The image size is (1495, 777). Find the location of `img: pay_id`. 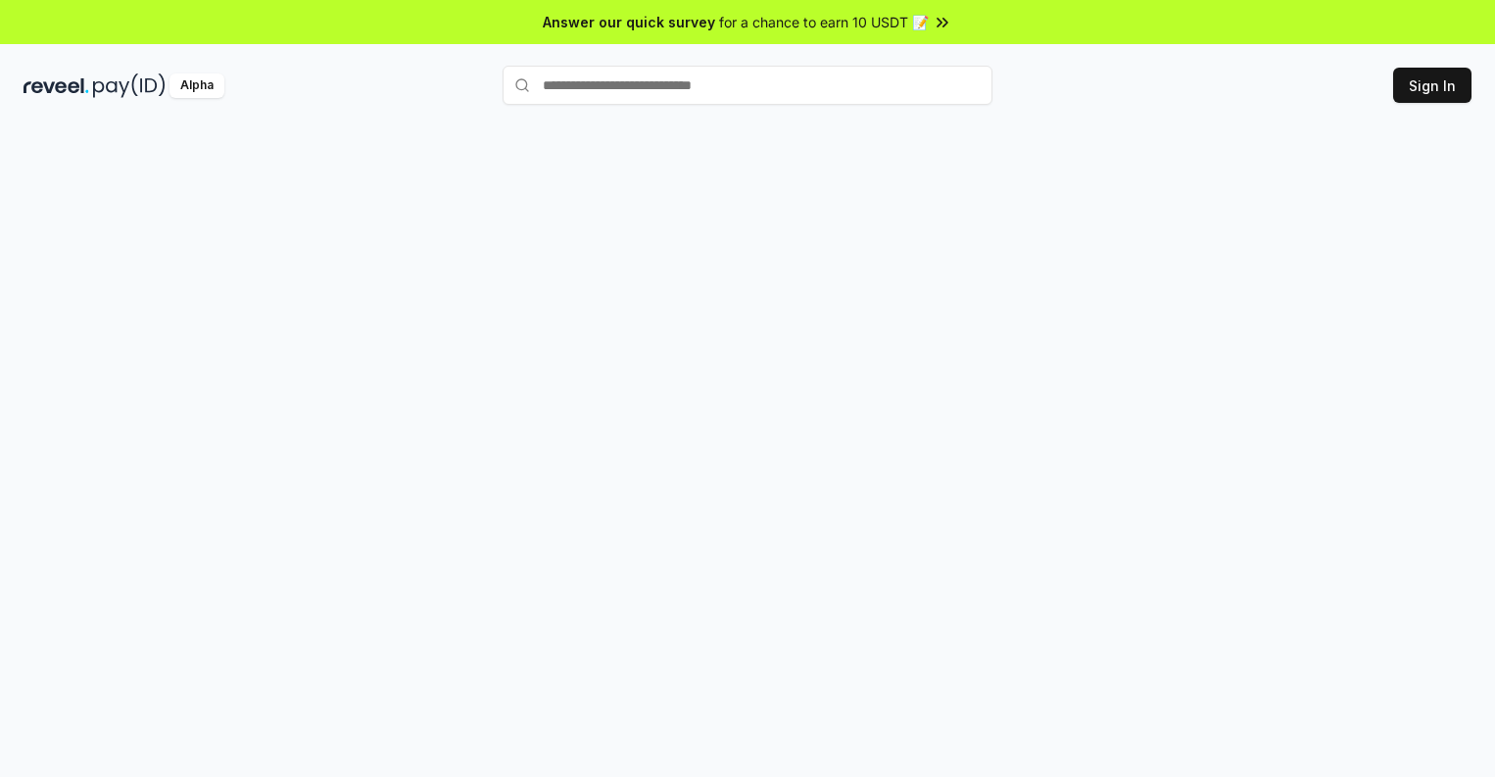

img: pay_id is located at coordinates (129, 85).